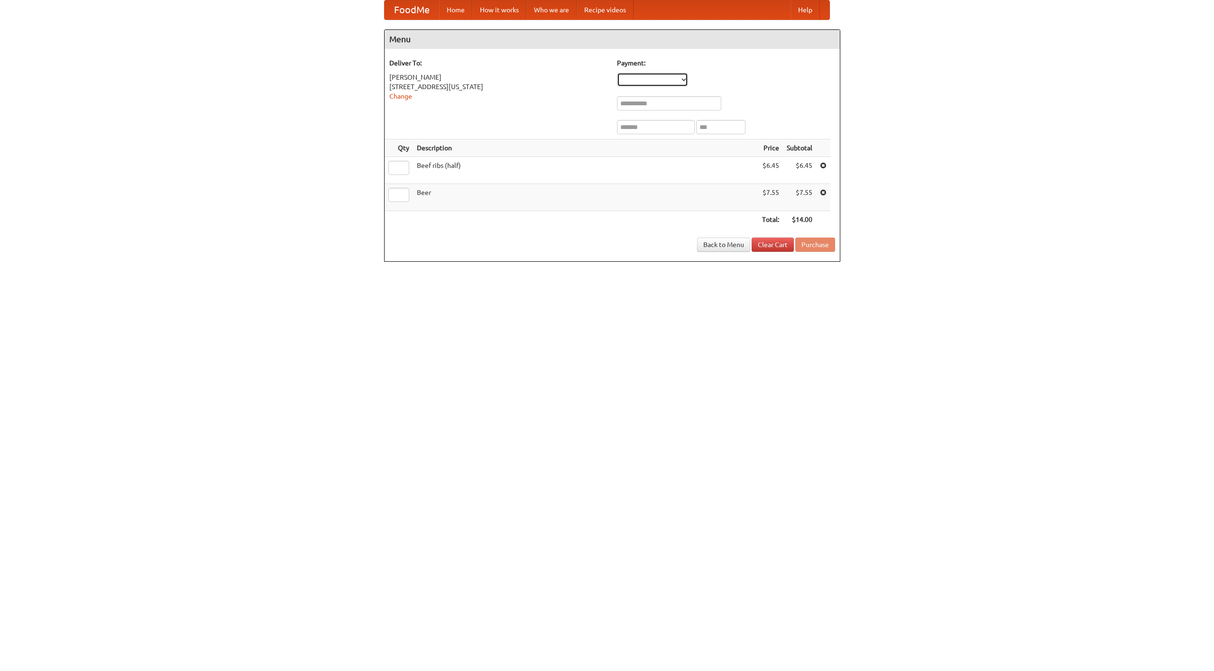 The image size is (1214, 671). Describe the element at coordinates (605, 10) in the screenshot. I see `a: Recipe videos` at that location.